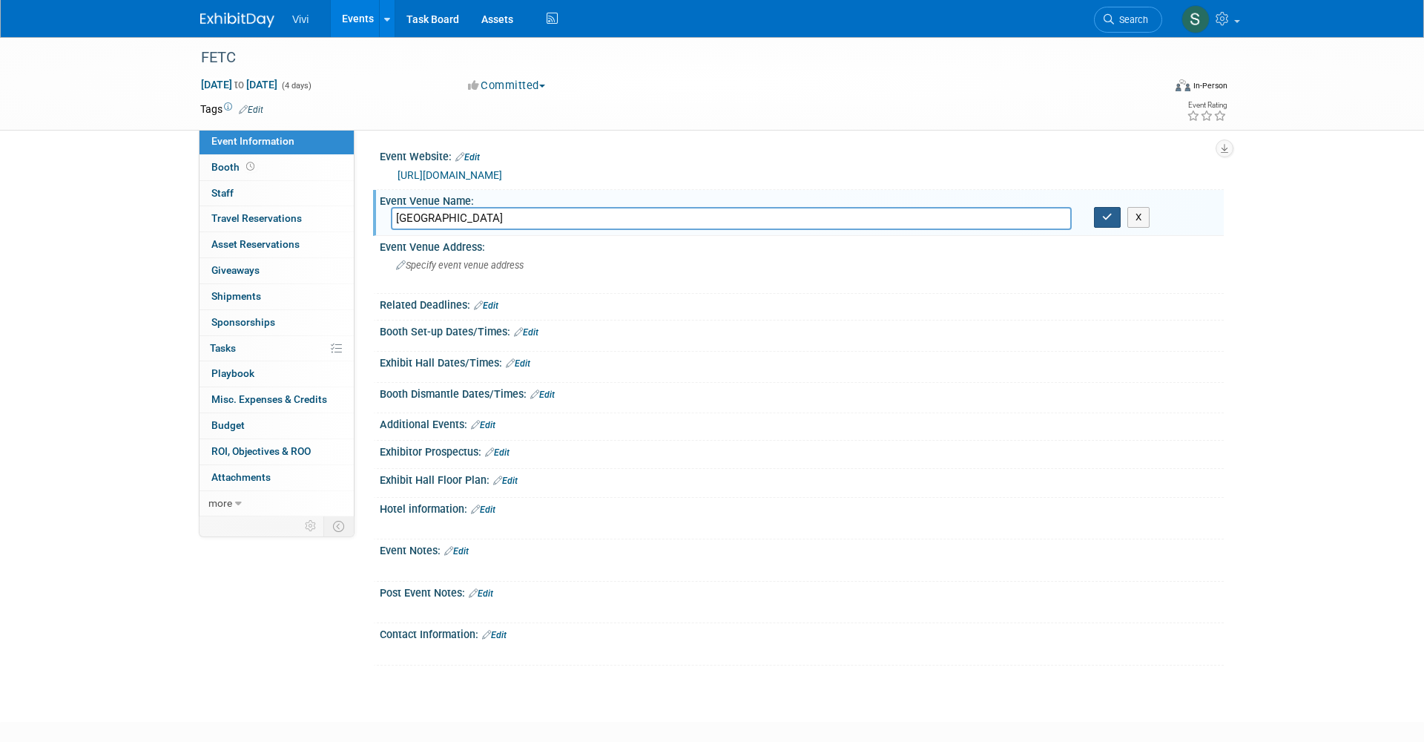 This screenshot has height=742, width=1424. What do you see at coordinates (277, 478) in the screenshot?
I see `a: Attachments` at bounding box center [277, 478].